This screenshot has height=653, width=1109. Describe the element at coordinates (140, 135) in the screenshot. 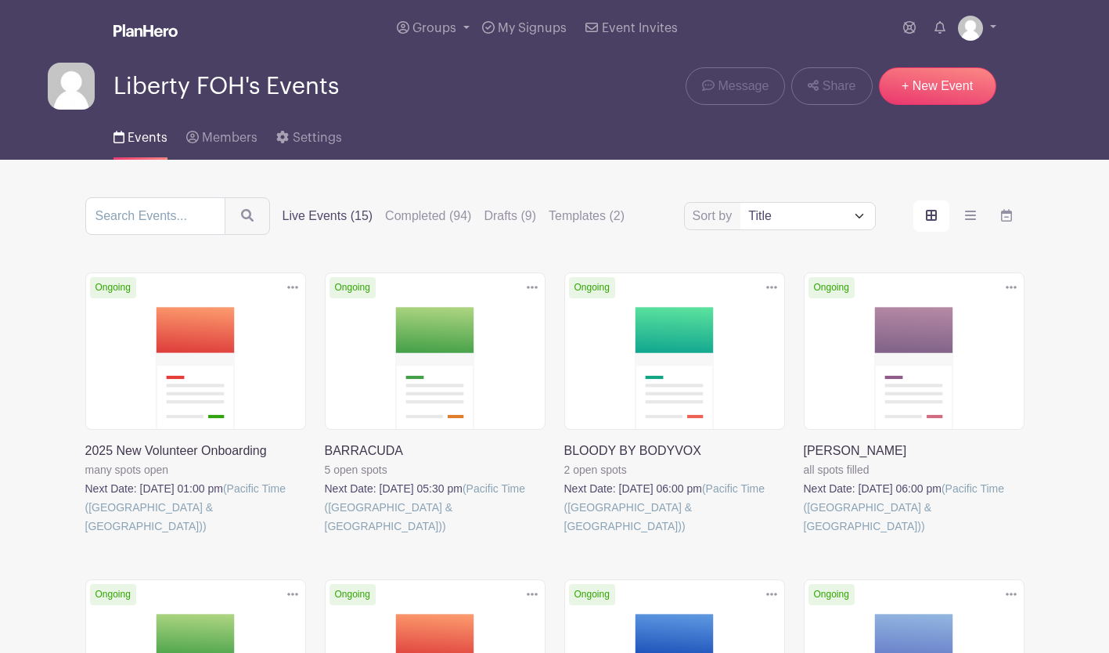

I see `a: Events` at that location.